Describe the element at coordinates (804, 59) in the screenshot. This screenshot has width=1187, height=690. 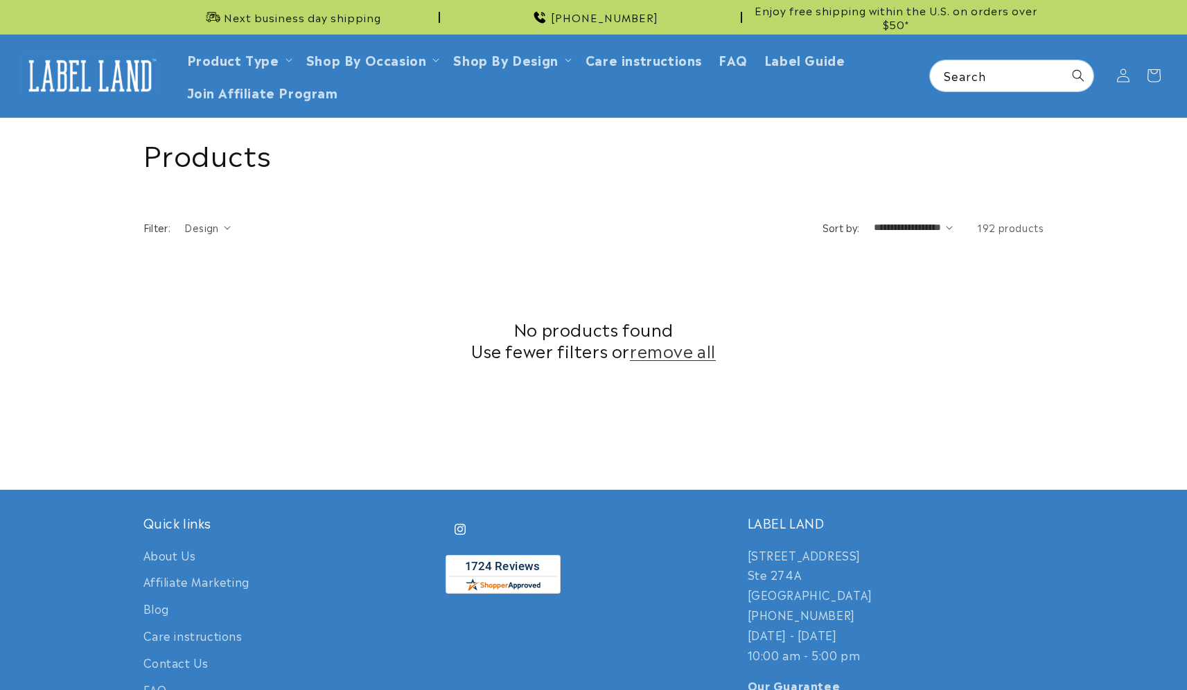
I see `a: Label Guide` at that location.